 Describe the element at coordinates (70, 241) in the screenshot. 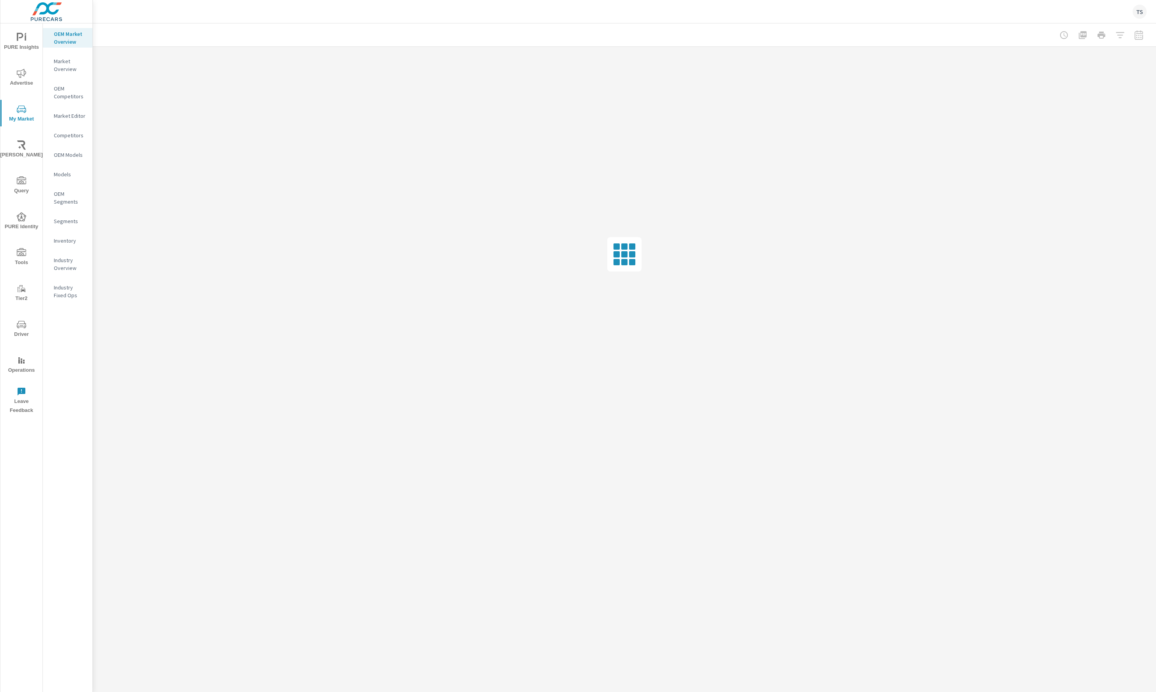

I see `p: Inventory` at that location.